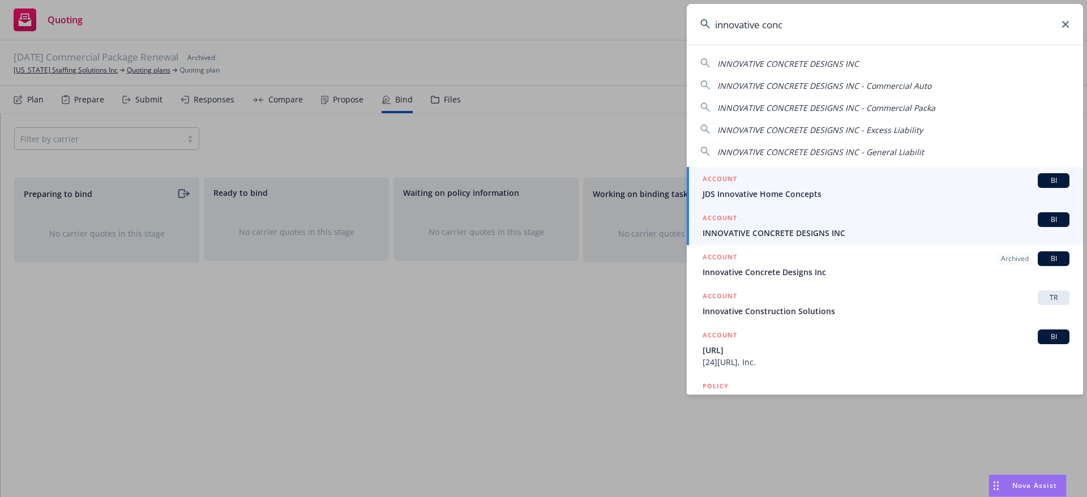 The height and width of the screenshot is (497, 1087). I want to click on div: Drag to move, so click(996, 486).